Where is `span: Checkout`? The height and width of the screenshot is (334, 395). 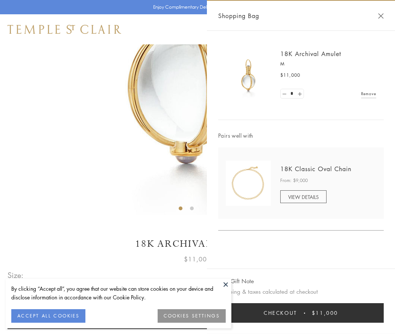 span: Checkout is located at coordinates (281, 313).